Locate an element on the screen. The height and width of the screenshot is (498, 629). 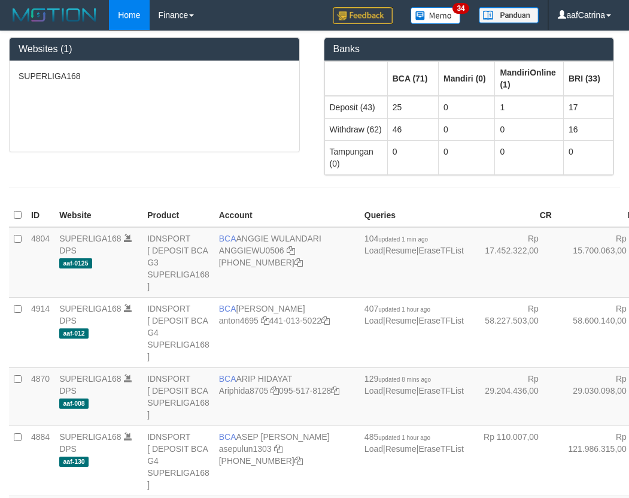
td: 4914 is located at coordinates (40, 332).